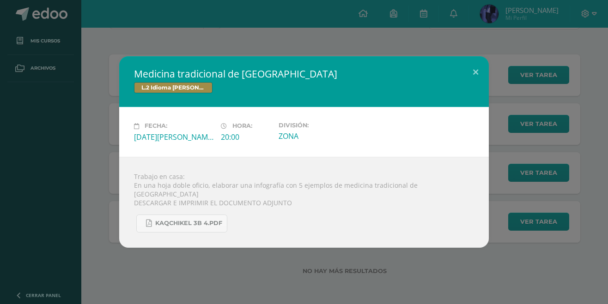 This screenshot has width=608, height=304. What do you see at coordinates (318, 136) in the screenshot?
I see `div: ZONA` at bounding box center [318, 136].